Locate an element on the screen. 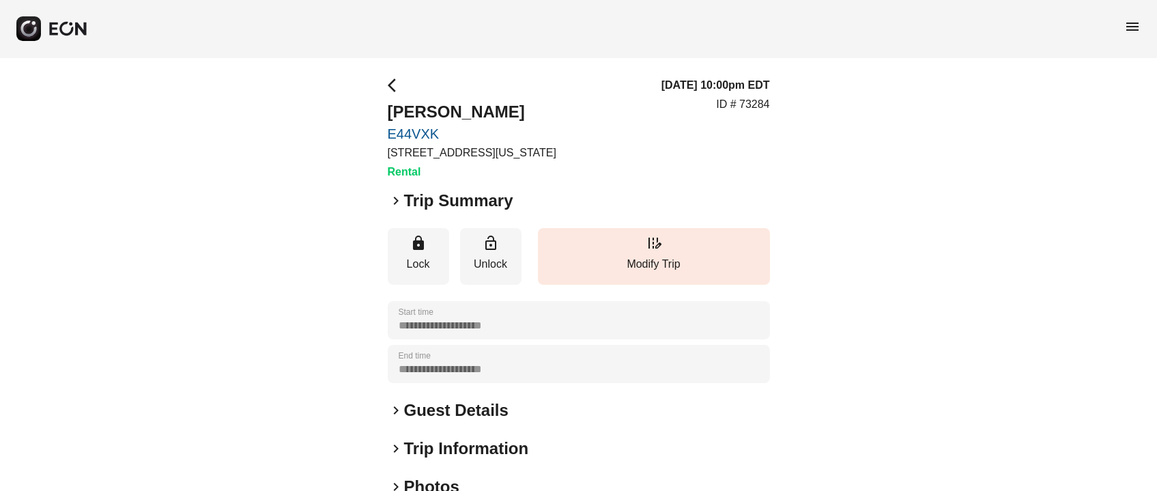 The width and height of the screenshot is (1157, 491). span: lock_open is located at coordinates (491, 243).